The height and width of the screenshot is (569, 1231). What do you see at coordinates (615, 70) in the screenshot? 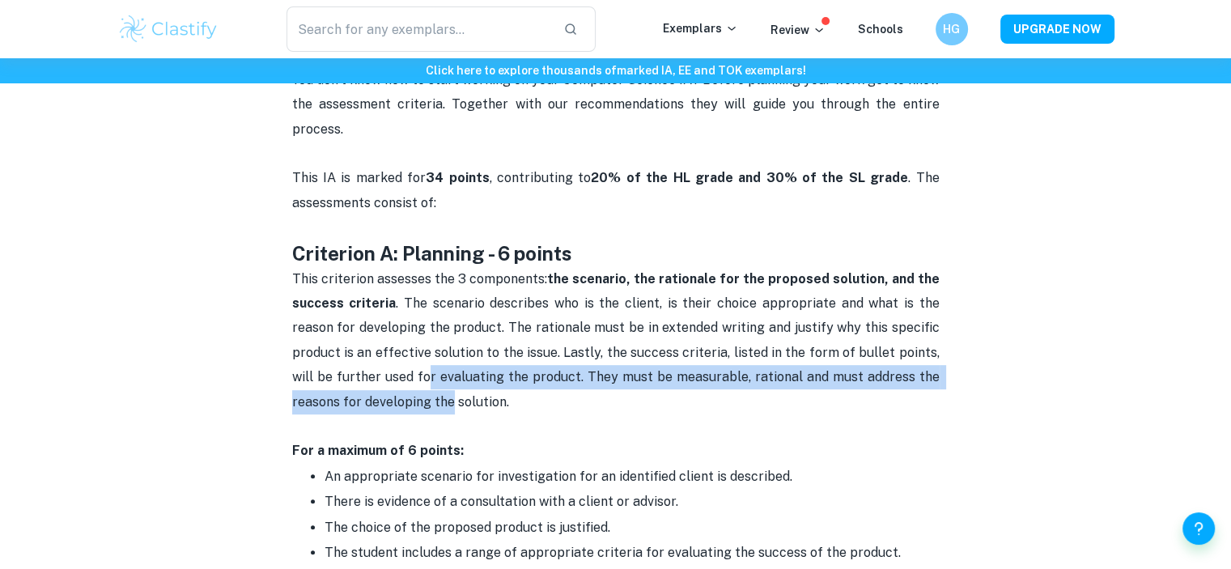
I see `h6: Click here to explore thousands of marked IA, EE and TOK exemplars !` at bounding box center [615, 70].